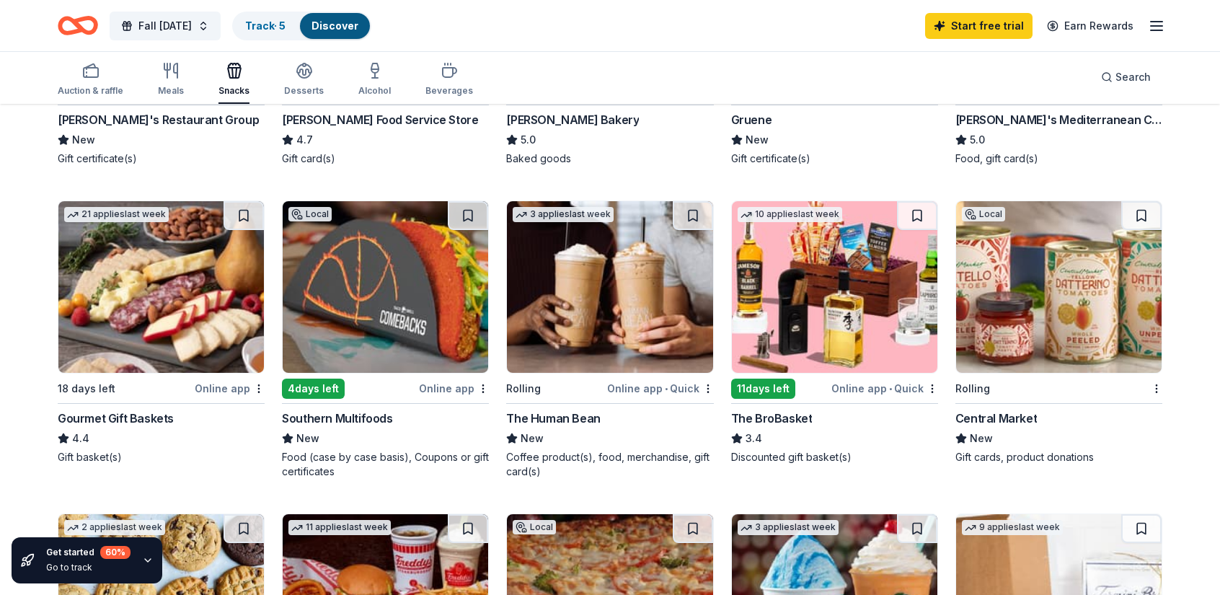  What do you see at coordinates (304, 91) in the screenshot?
I see `div: Desserts` at bounding box center [304, 91].